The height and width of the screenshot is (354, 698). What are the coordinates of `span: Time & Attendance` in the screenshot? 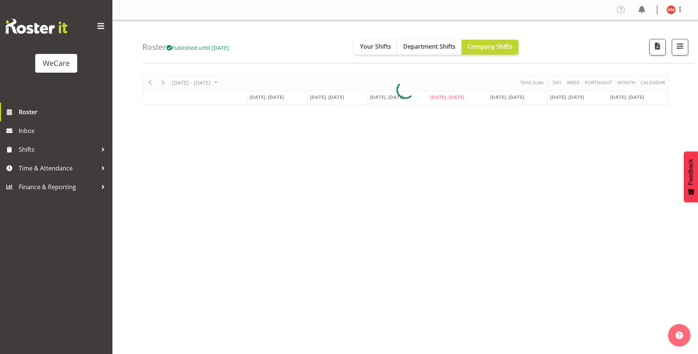 It's located at (58, 168).